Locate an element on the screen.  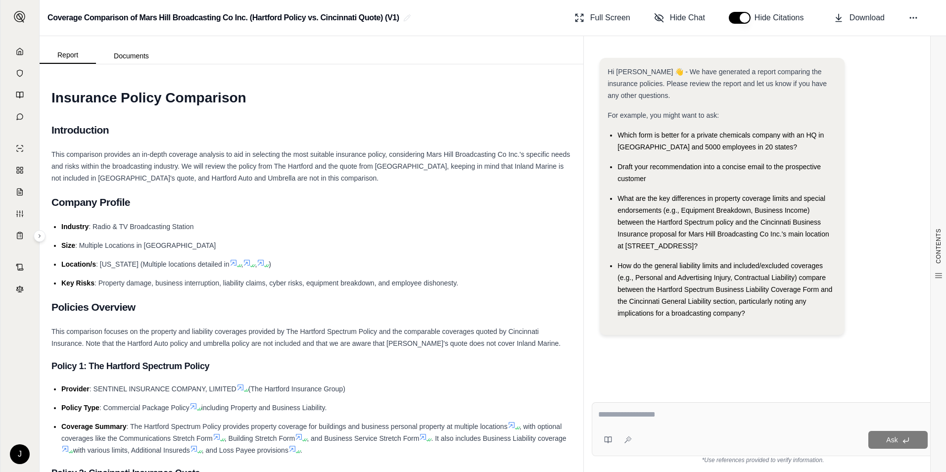
button: Full Screen is located at coordinates (602, 18).